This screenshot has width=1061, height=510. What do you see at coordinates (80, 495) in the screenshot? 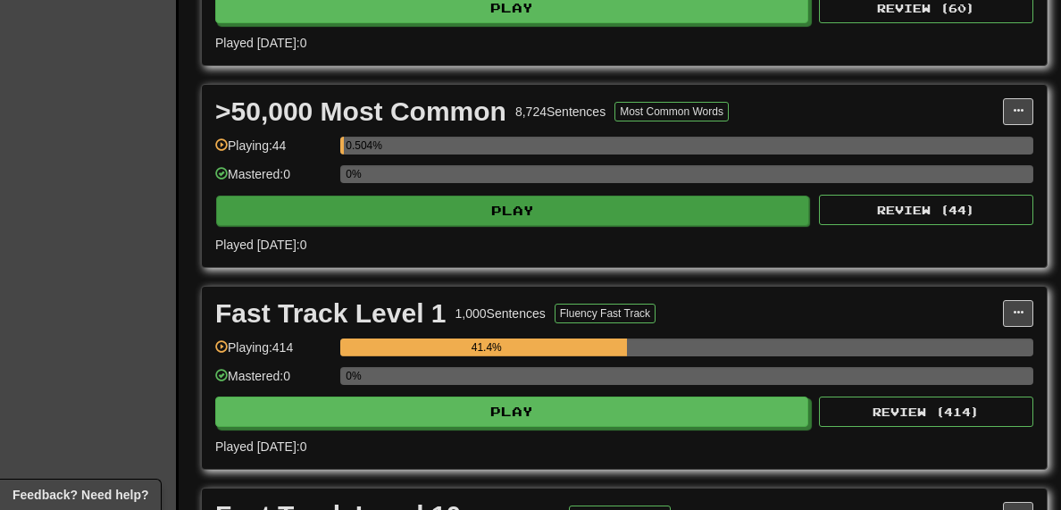
I see `span: Open feedback widget` at bounding box center [80, 495].